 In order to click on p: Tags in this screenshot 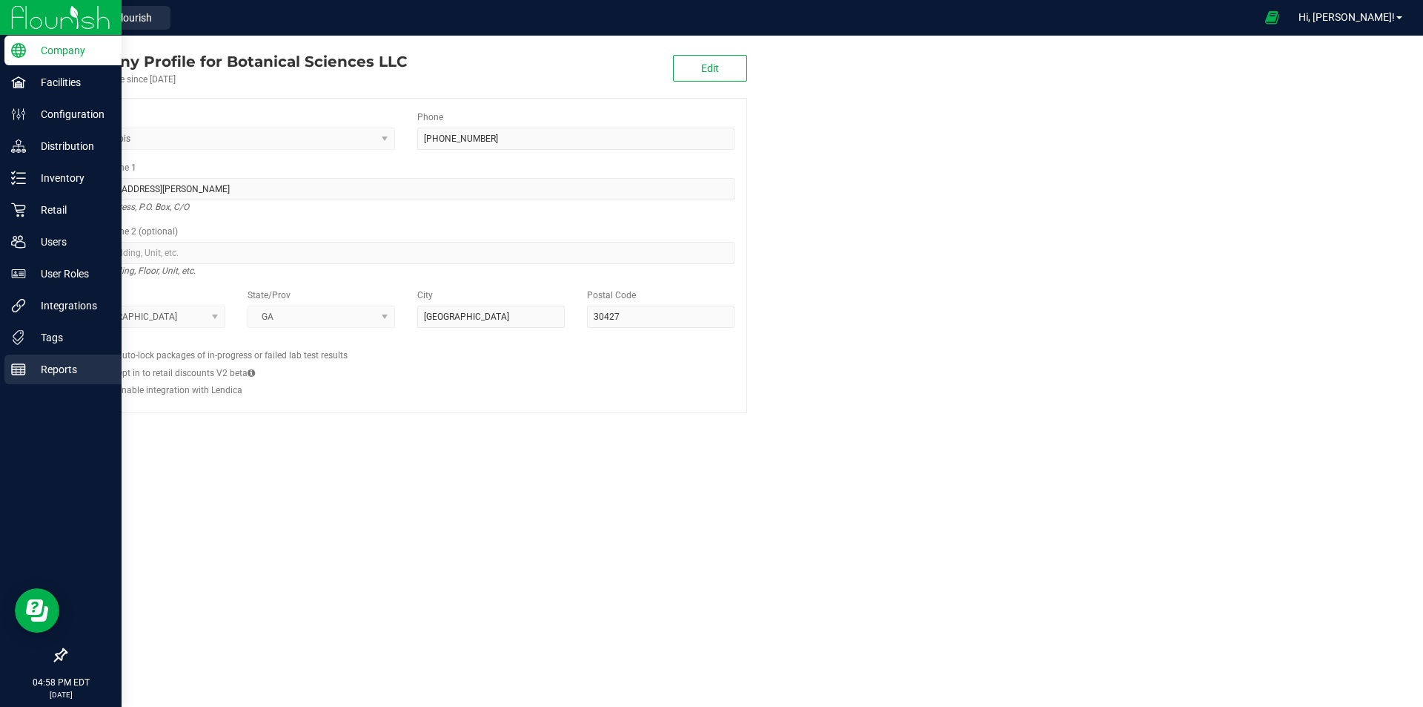, I will do `click(70, 337)`.